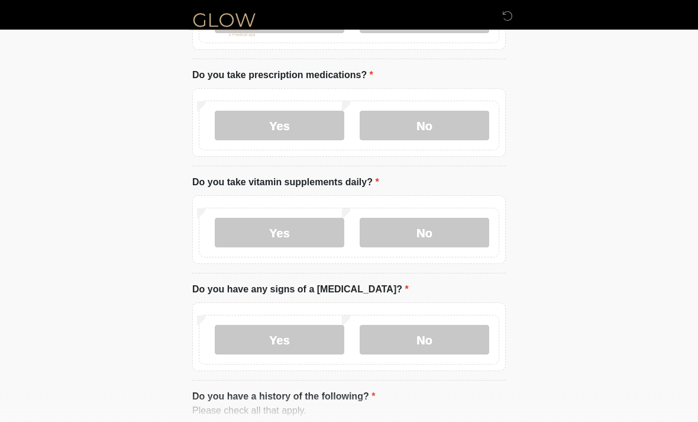  What do you see at coordinates (224, 24) in the screenshot?
I see `img: Glow Medical Spa Logo` at bounding box center [224, 24].